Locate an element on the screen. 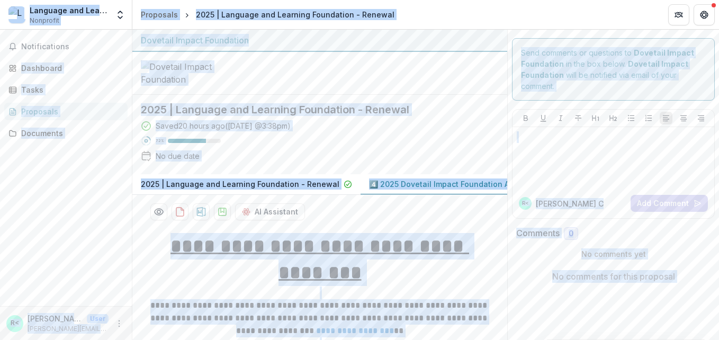  div: Language and Learning Foundation is located at coordinates (69, 10).